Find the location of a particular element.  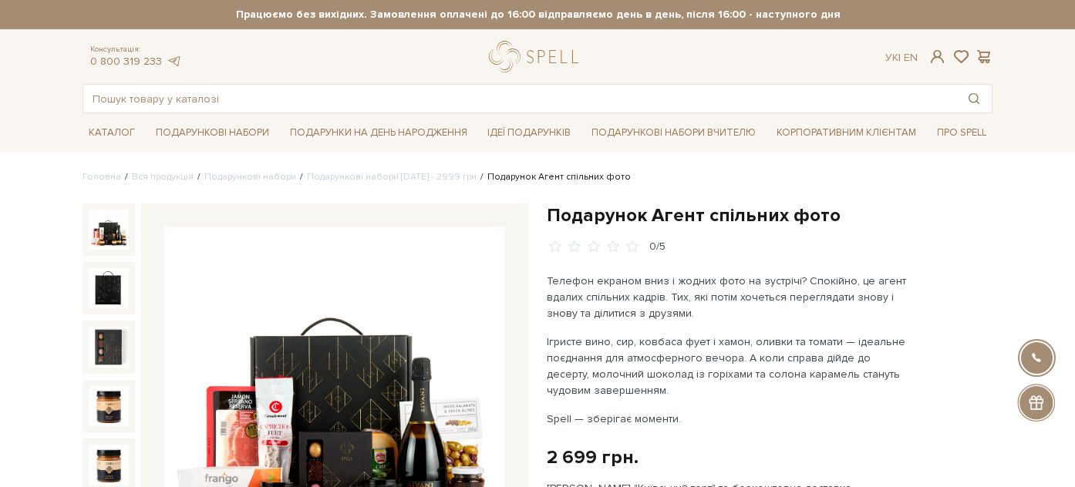

div: 0/5 is located at coordinates (657, 247).